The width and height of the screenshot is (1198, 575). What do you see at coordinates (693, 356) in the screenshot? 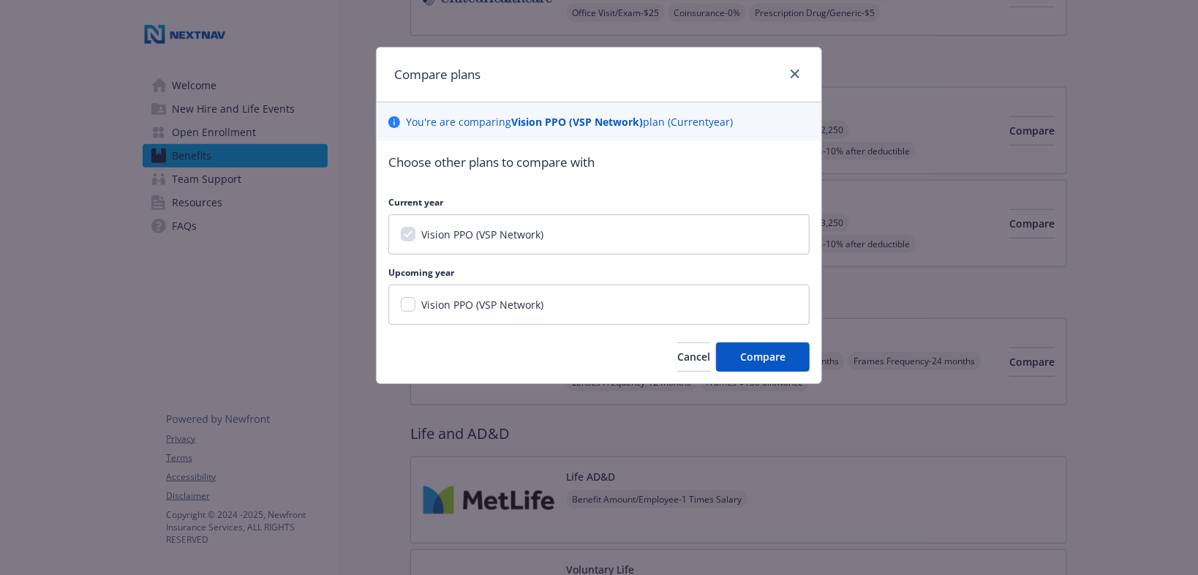
I see `span: Cancel` at bounding box center [693, 356].